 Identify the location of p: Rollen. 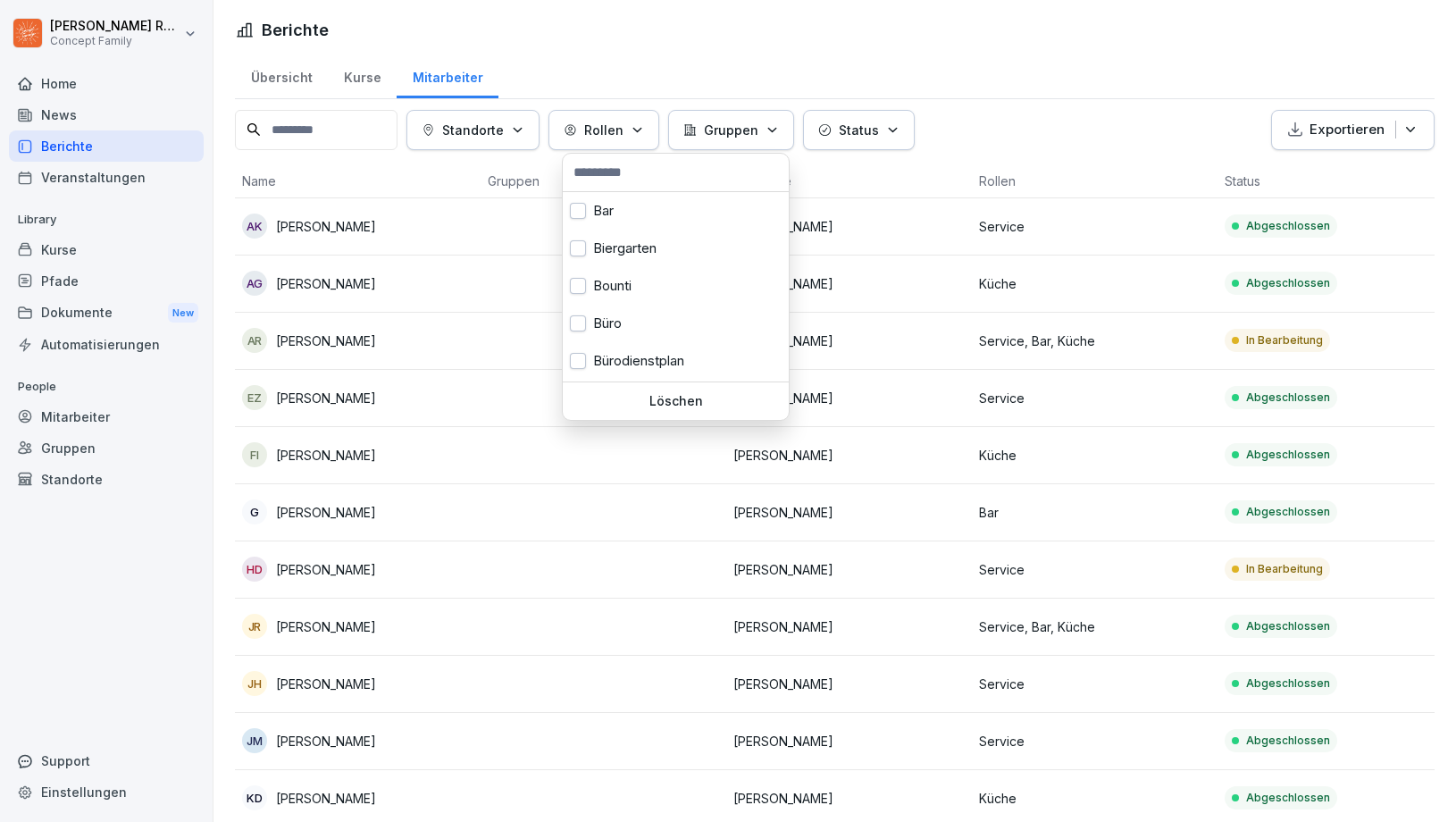
(604, 129).